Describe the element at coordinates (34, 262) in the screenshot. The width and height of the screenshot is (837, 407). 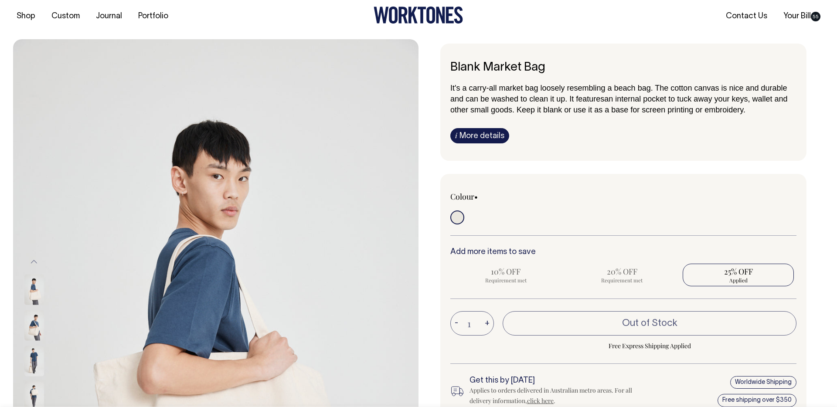
I see `button: Previous` at that location.